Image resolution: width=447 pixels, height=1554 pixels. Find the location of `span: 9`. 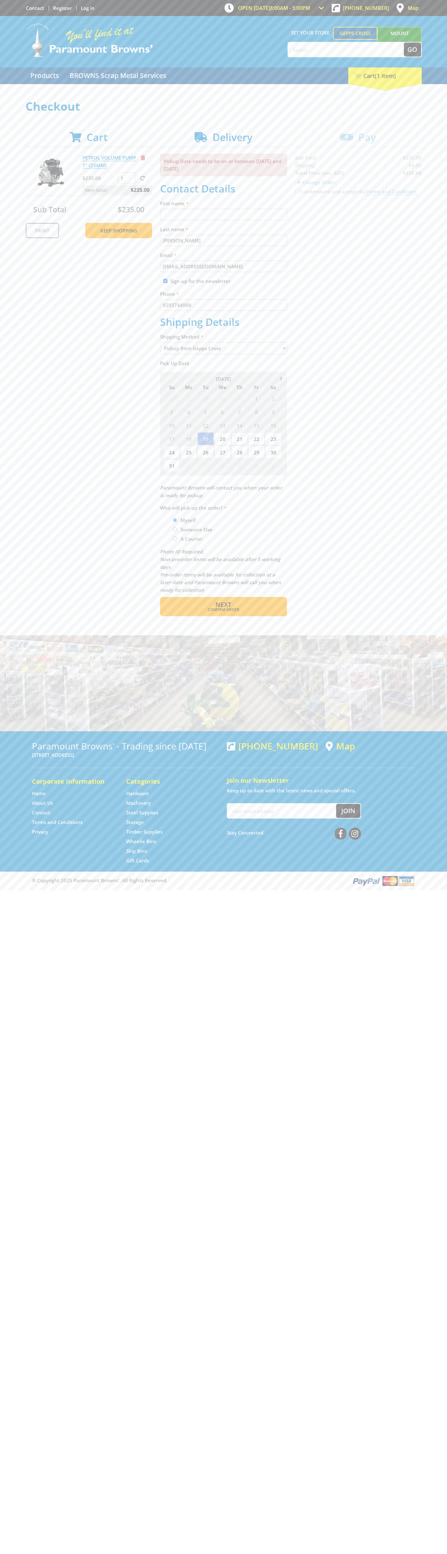

span: 9 is located at coordinates (273, 412).